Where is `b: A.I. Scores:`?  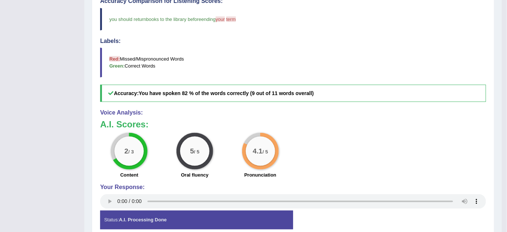
b: A.I. Scores: is located at coordinates (124, 124).